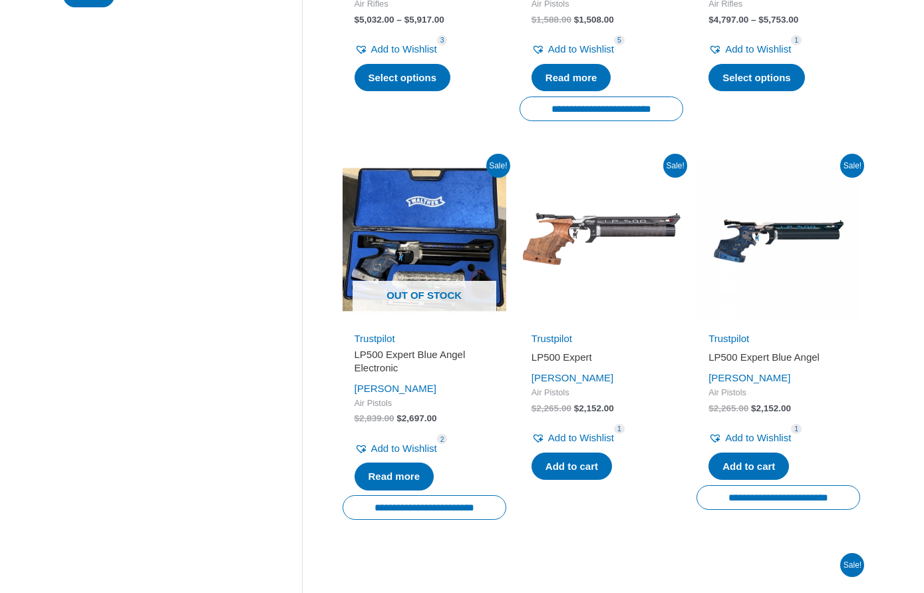  Describe the element at coordinates (425, 364) in the screenshot. I see `a: LP500 Expert Blue Angel Electronic` at that location.